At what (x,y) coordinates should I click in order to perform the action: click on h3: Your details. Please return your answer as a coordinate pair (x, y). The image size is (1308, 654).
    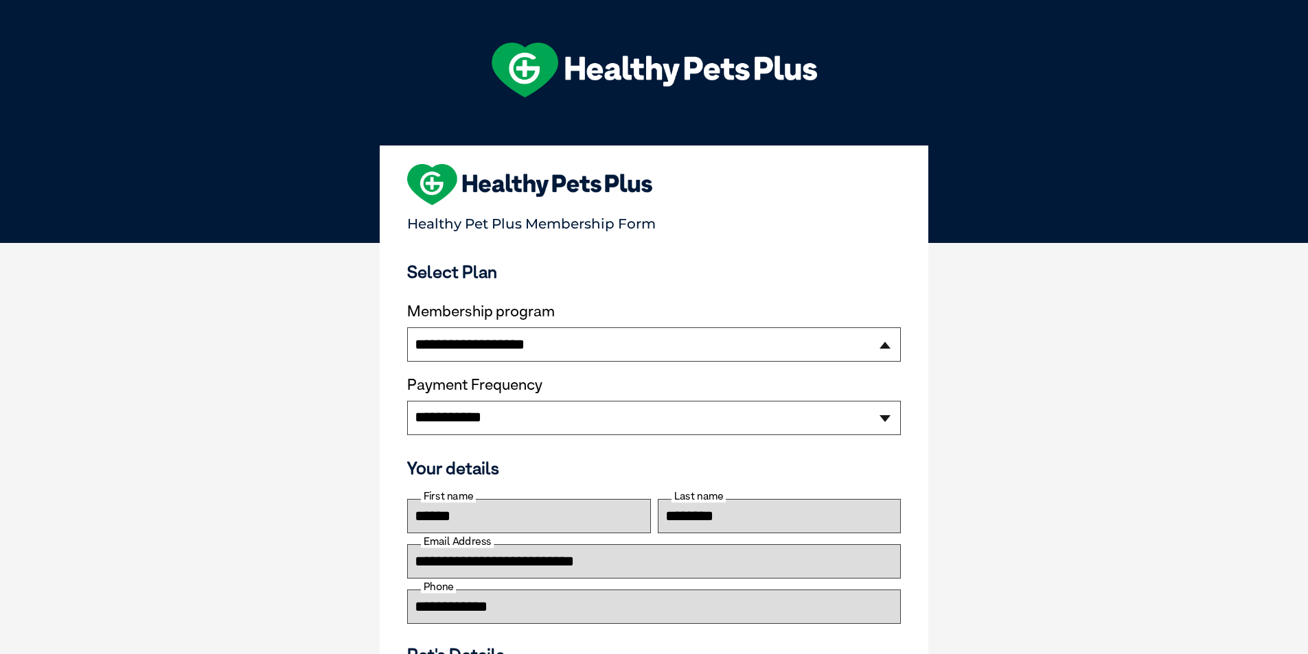
    Looking at the image, I should click on (653, 468).